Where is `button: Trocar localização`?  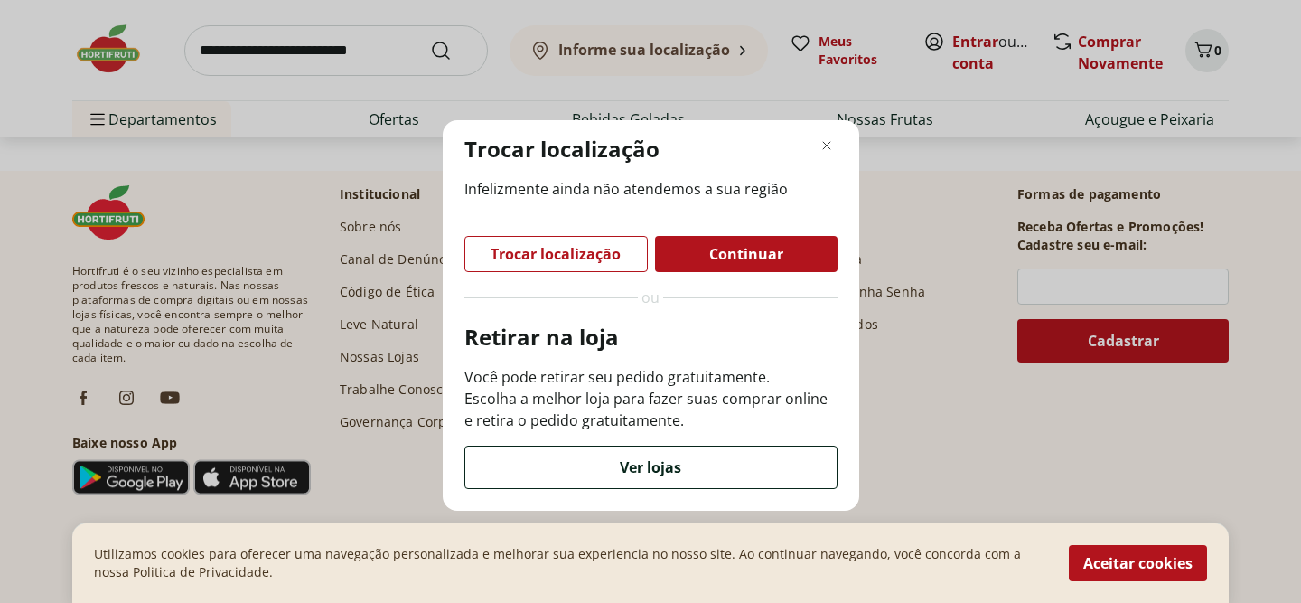
button: Trocar localização is located at coordinates (556, 254).